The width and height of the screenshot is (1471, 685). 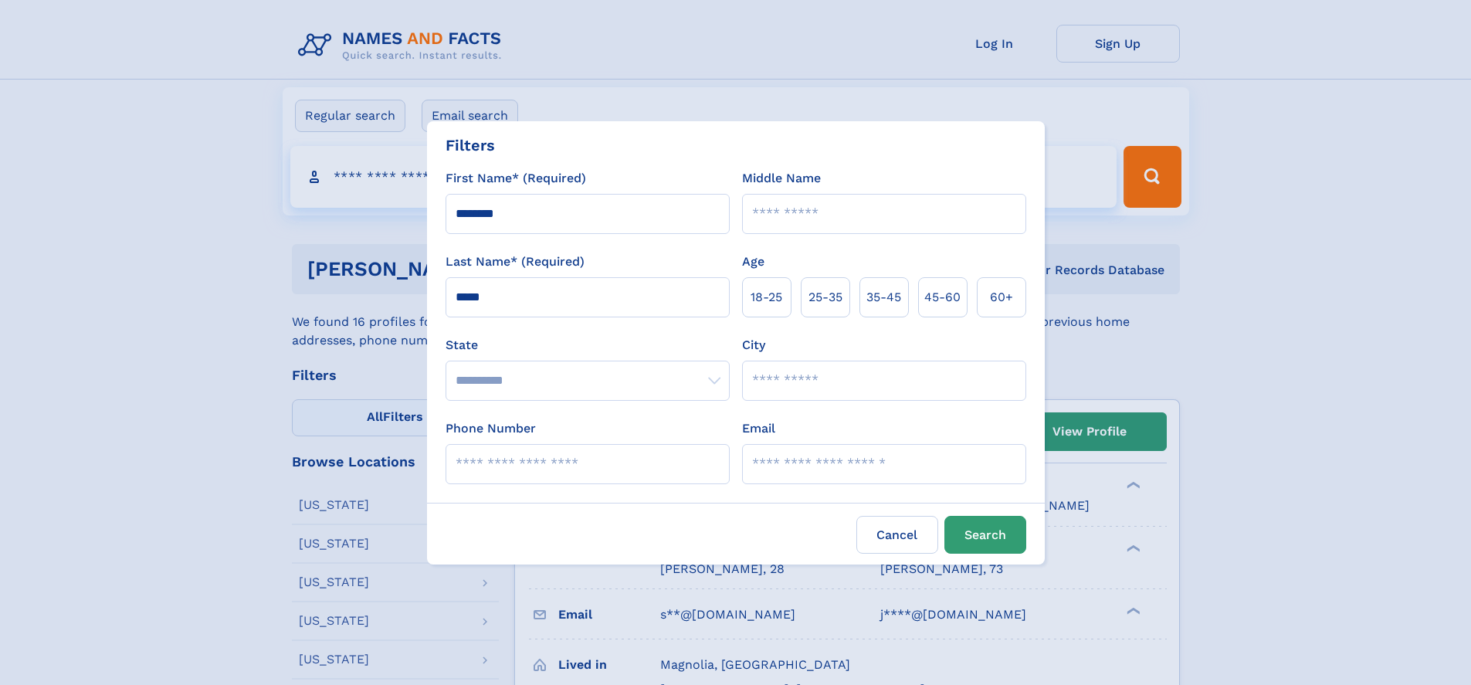 I want to click on label: Cancel, so click(x=897, y=534).